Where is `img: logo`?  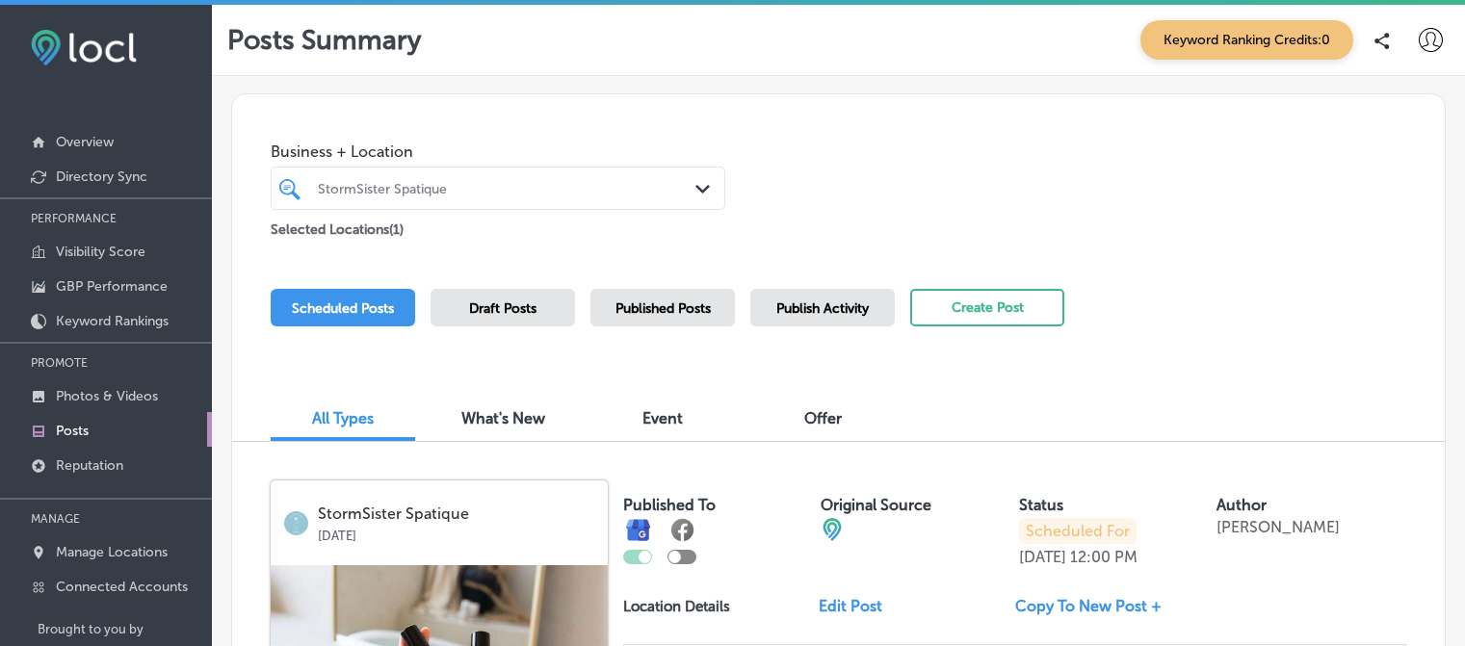 img: logo is located at coordinates (296, 523).